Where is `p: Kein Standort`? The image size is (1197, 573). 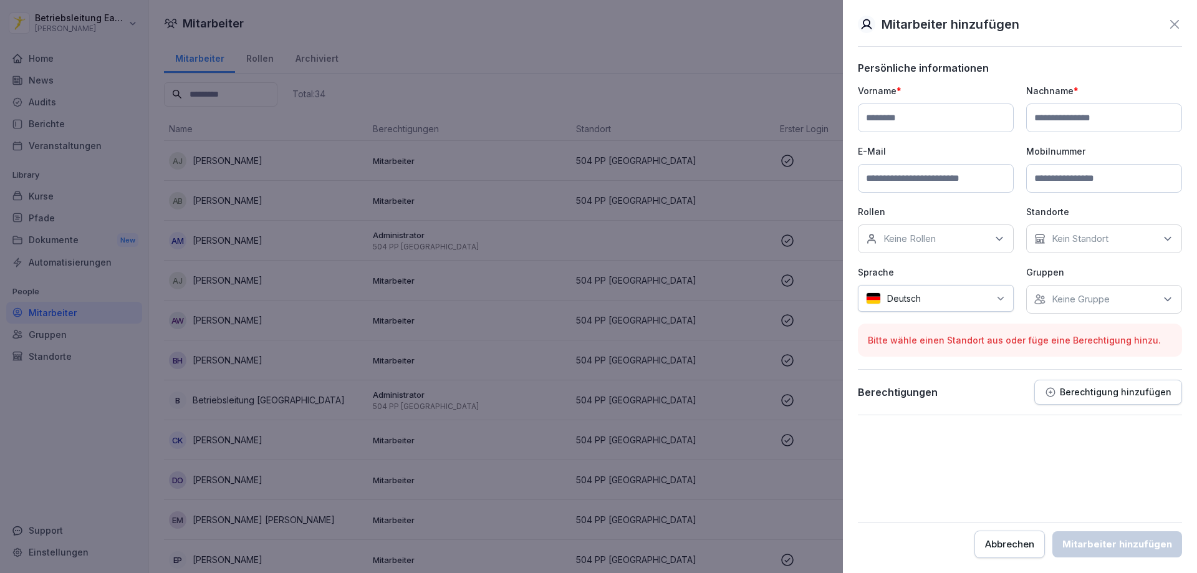
p: Kein Standort is located at coordinates (1080, 239).